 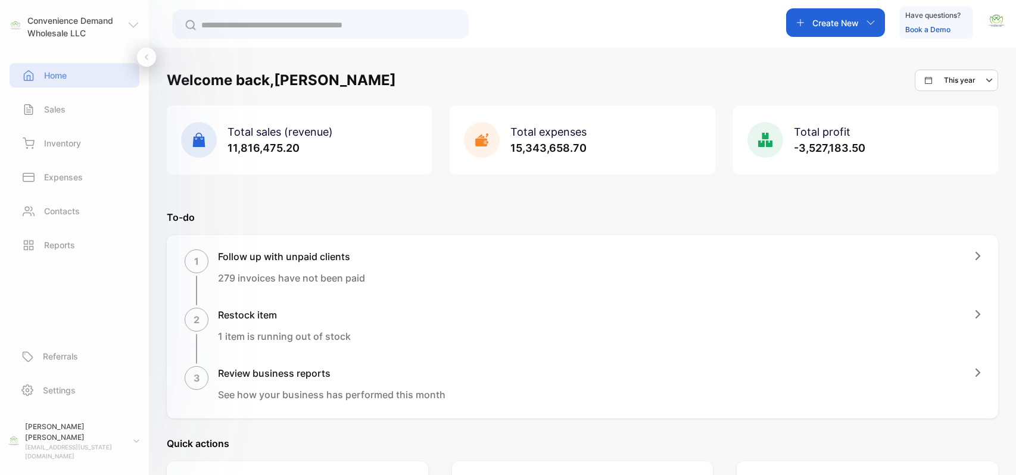 What do you see at coordinates (835, 23) in the screenshot?
I see `button: Create New` at bounding box center [835, 23].